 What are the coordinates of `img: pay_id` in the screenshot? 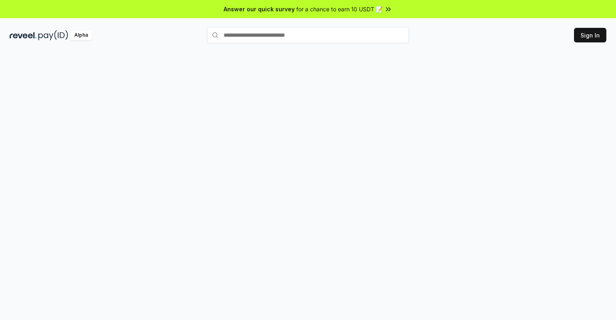 It's located at (53, 35).